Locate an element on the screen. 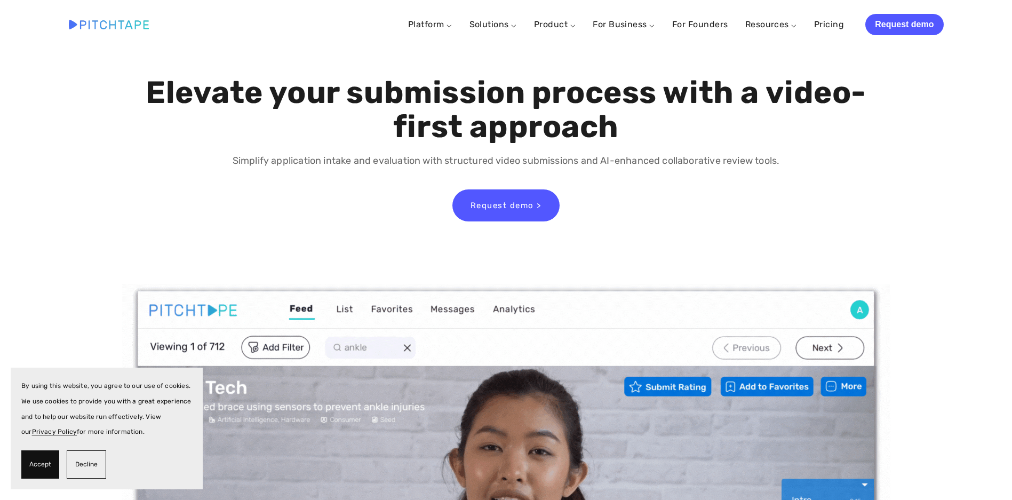 The image size is (1012, 500). img: Pitchtape | Video Submission Management Software is located at coordinates (109, 24).